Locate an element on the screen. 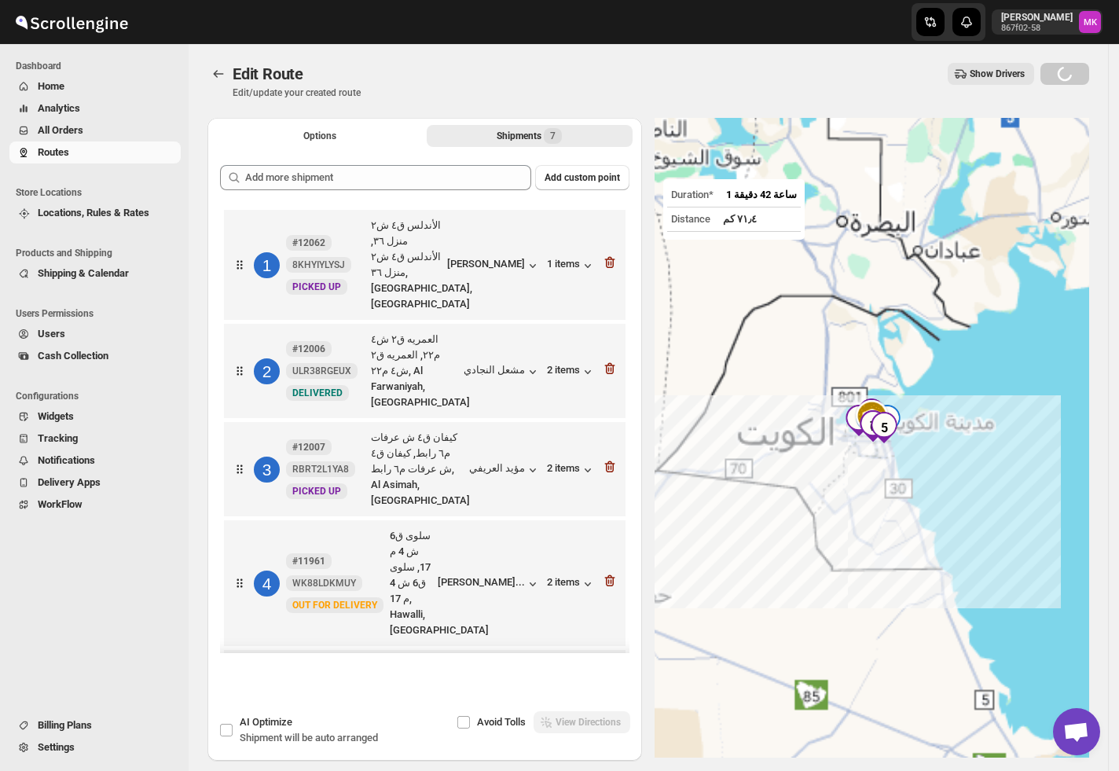 This screenshot has height=771, width=1119. text: MK is located at coordinates (1091, 22).